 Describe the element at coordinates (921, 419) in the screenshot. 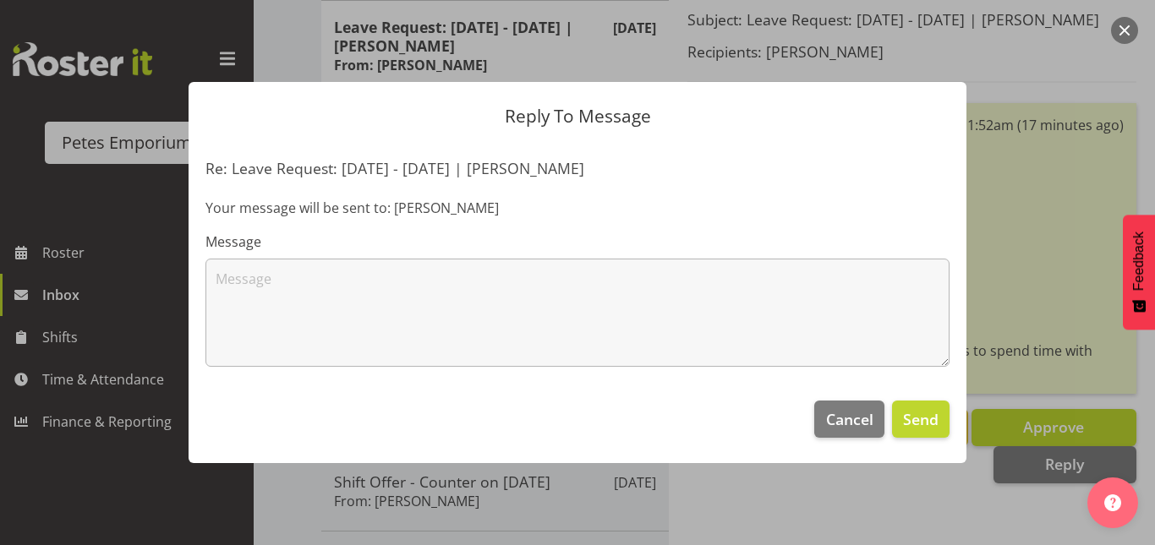

I see `span: Send` at that location.